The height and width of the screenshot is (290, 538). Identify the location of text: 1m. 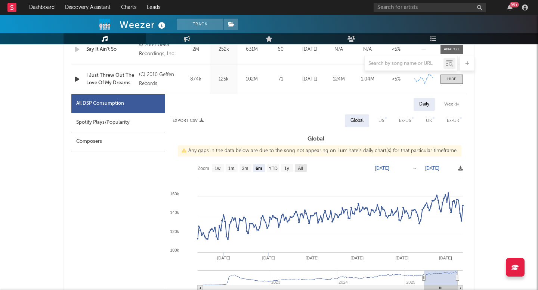
(231, 169).